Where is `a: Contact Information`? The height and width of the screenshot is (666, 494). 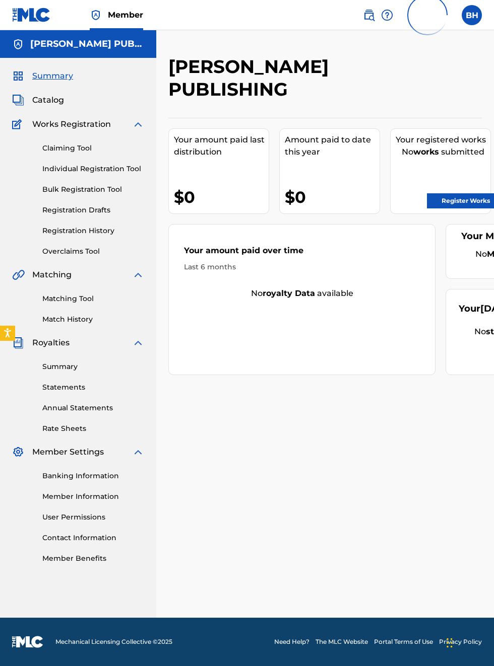 a: Contact Information is located at coordinates (93, 538).